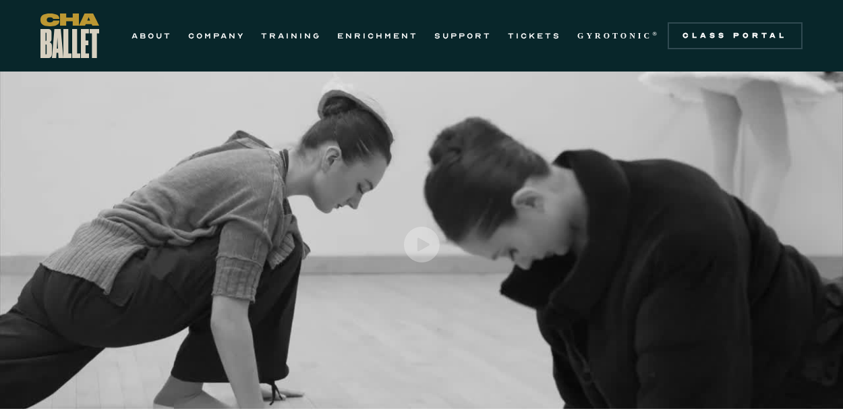 The height and width of the screenshot is (415, 843). I want to click on a: ABOUT, so click(152, 36).